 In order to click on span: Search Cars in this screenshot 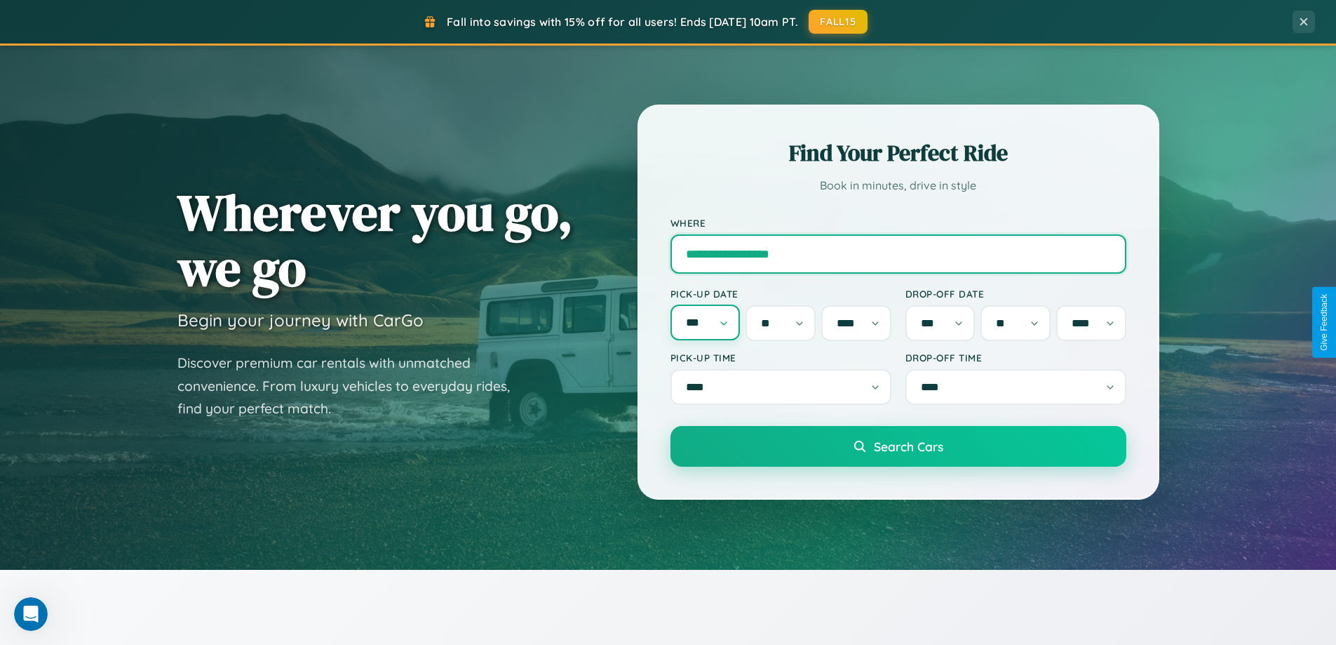, I will do `click(908, 446)`.